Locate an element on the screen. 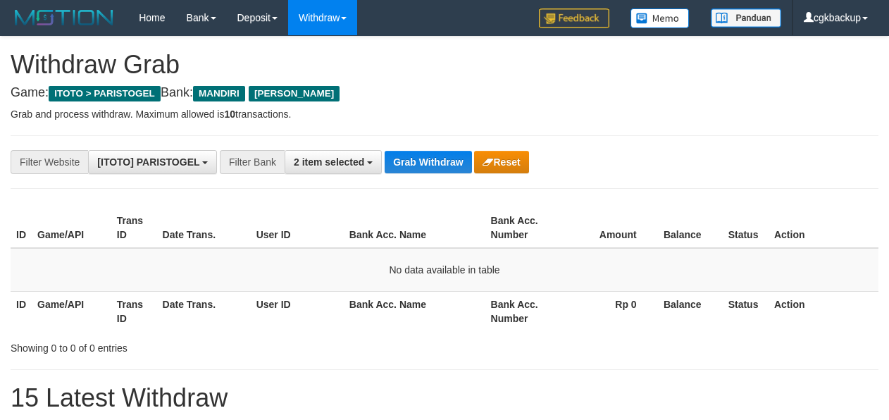 This screenshot has height=420, width=889. img: Button%20Memo.svg is located at coordinates (660, 18).